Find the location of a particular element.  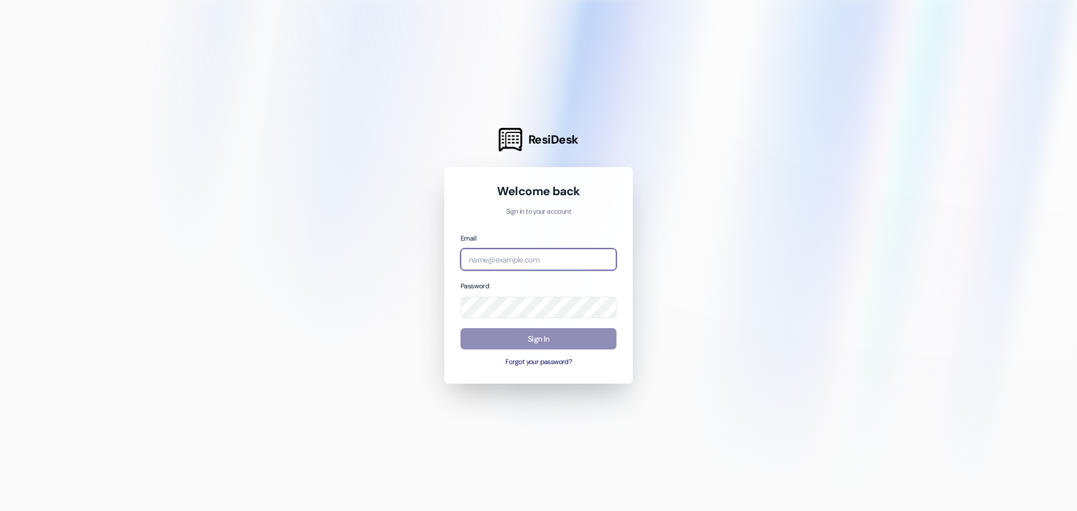

h1: Welcome back is located at coordinates (539, 191).